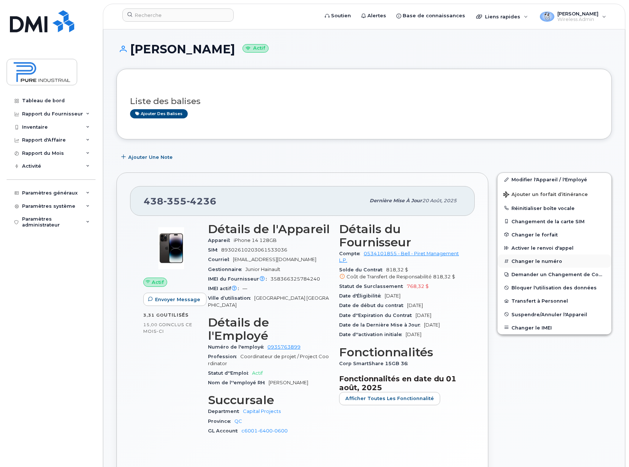 This screenshot has height=467, width=629. What do you see at coordinates (154, 315) in the screenshot?
I see `span: 3,31 Go` at bounding box center [154, 315].